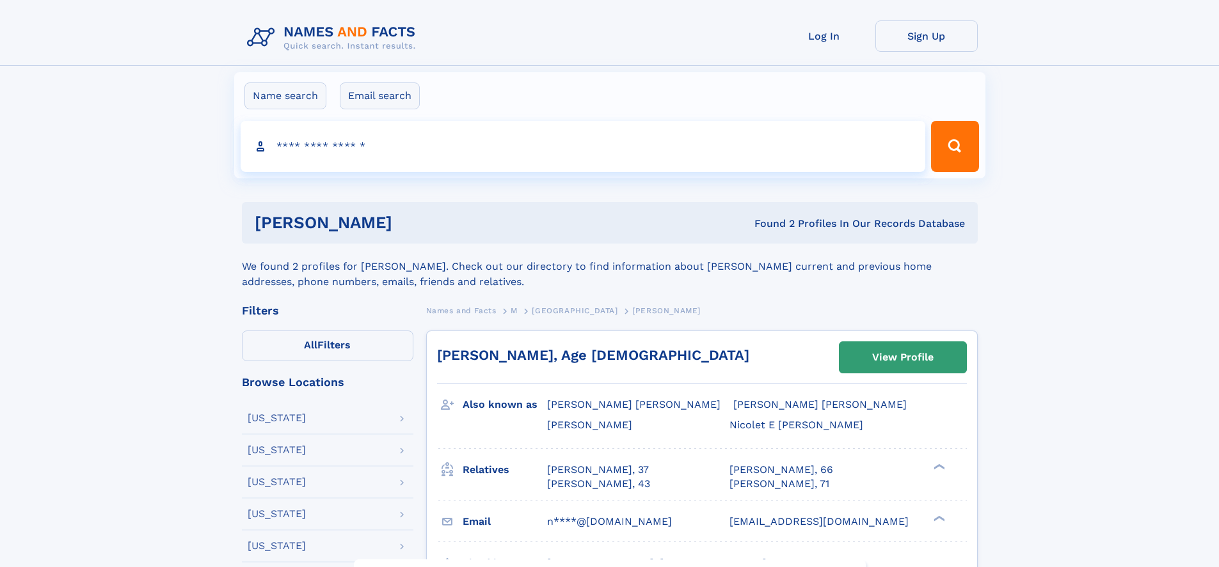  Describe the element at coordinates (505, 470) in the screenshot. I see `h3: Relatives` at that location.